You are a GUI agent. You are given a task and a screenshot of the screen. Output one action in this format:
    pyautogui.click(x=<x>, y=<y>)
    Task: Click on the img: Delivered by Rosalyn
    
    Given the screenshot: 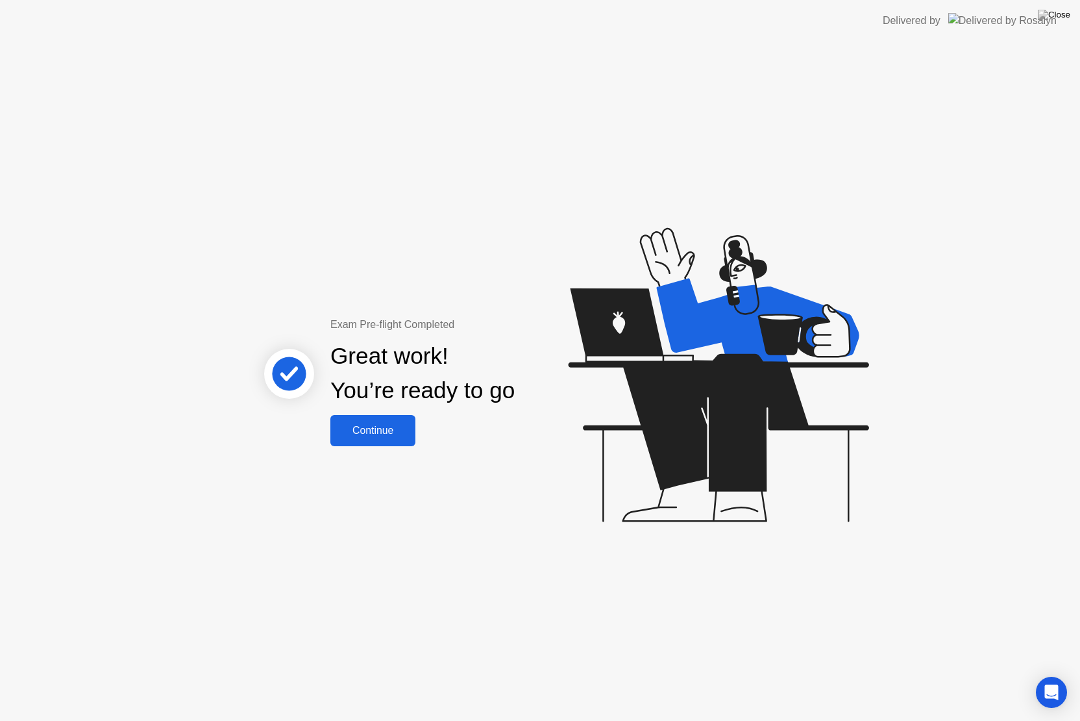 What is the action you would take?
    pyautogui.click(x=1002, y=20)
    